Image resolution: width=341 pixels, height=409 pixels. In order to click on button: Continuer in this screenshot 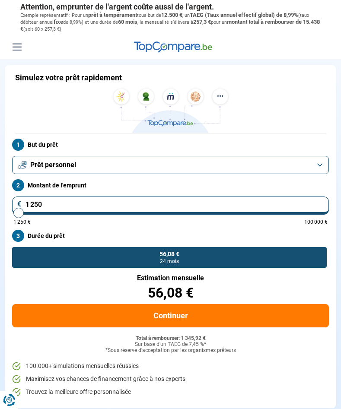, I will do `click(170, 315)`.